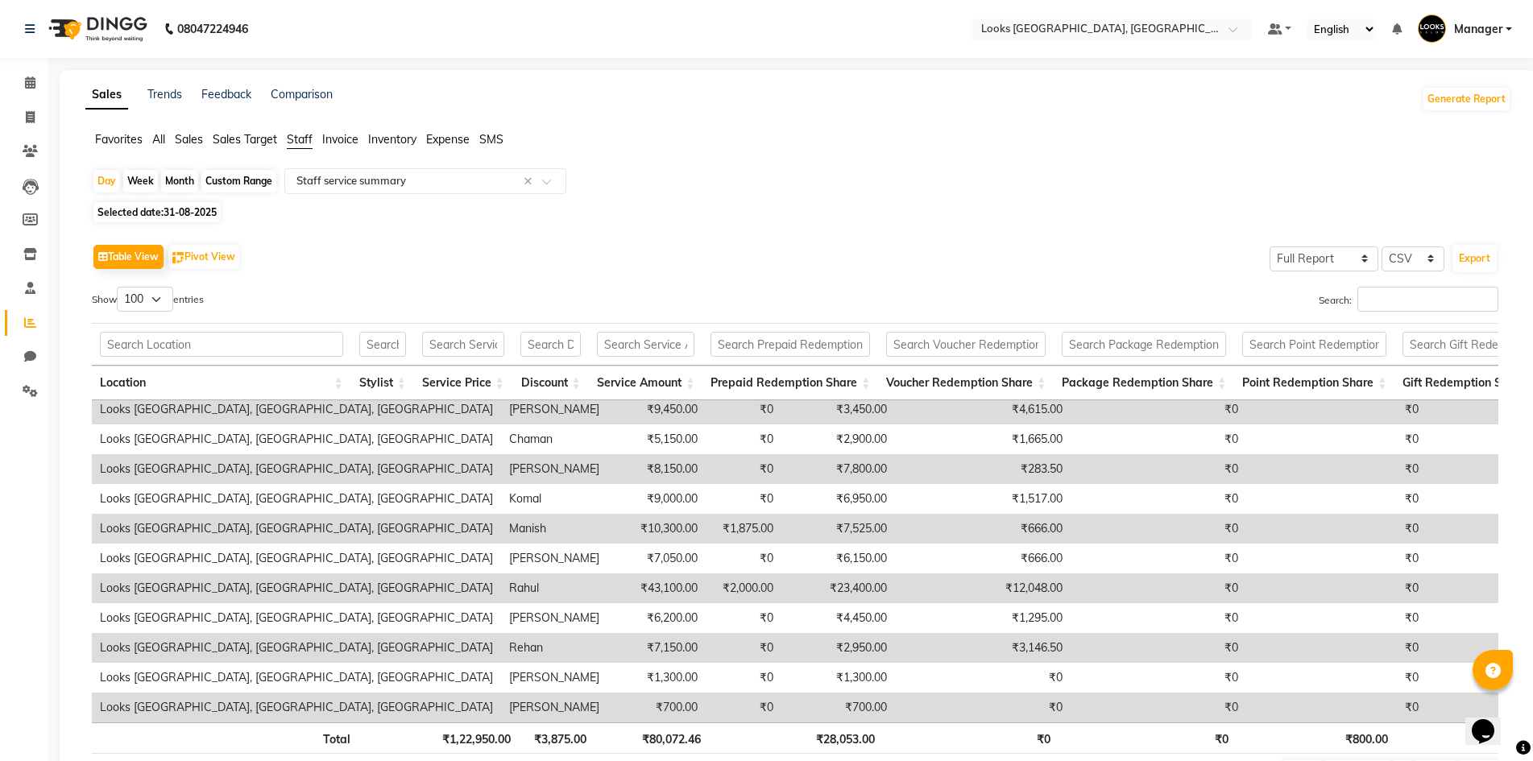 This screenshot has width=1533, height=761. Describe the element at coordinates (118, 139) in the screenshot. I see `span: Favorites` at that location.